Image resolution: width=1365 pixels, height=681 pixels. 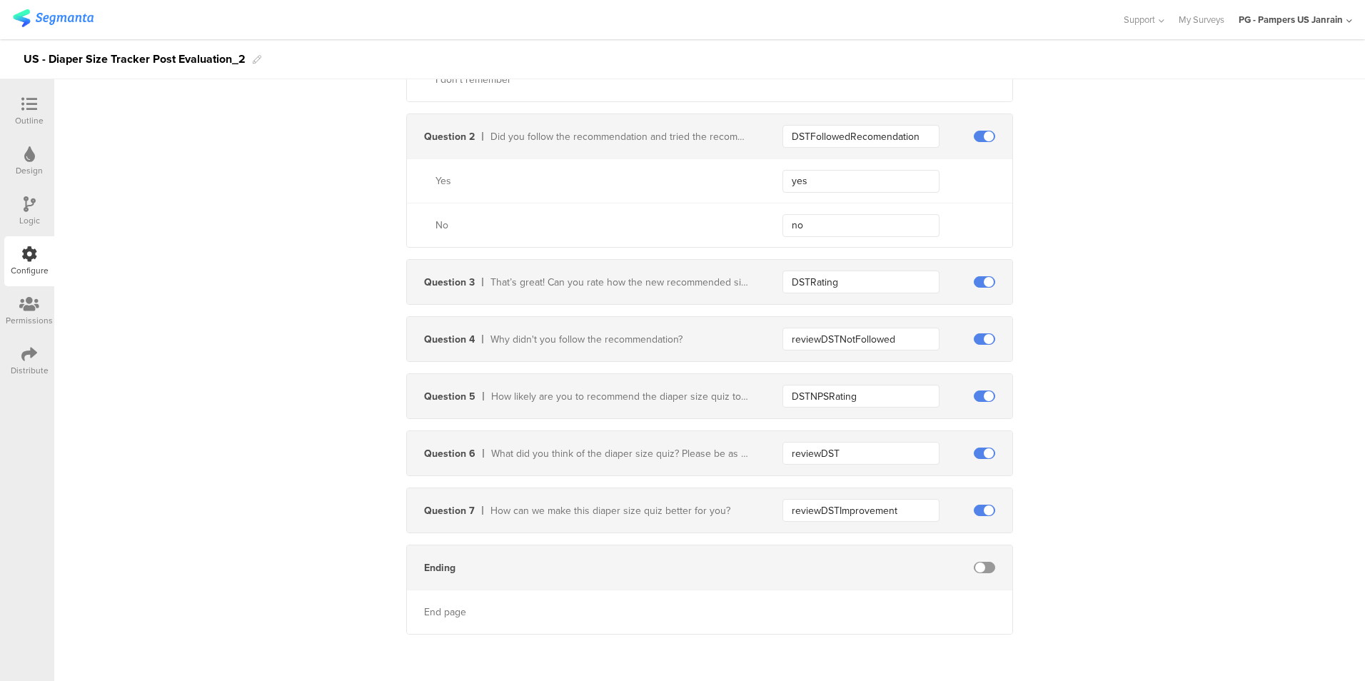 I want to click on div: Question 4, so click(x=449, y=339).